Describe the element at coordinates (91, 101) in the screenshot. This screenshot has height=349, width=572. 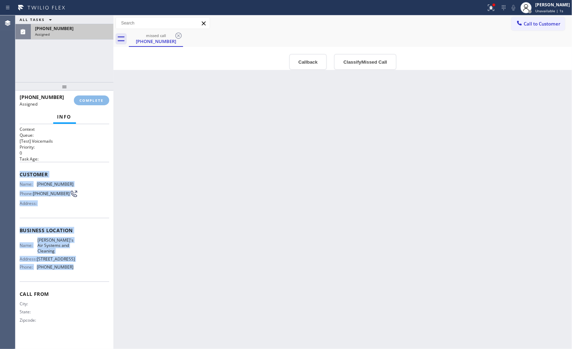
I see `span: COMPLETE` at that location.